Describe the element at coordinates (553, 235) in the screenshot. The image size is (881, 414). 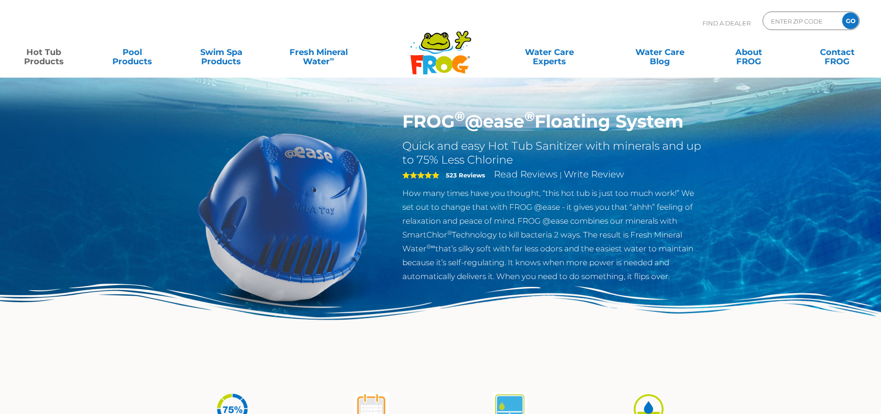
I see `p: How many times have you thought, “this hot tub is just too much work!” We set out to change that ...` at that location.